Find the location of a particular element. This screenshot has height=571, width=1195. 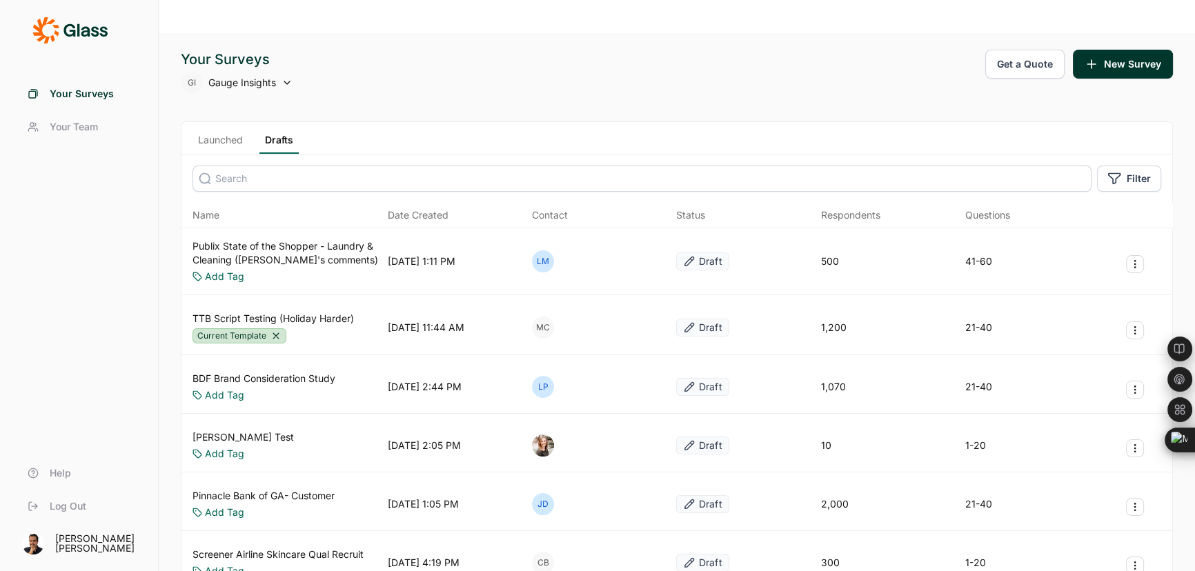

div: Status is located at coordinates (690, 215).